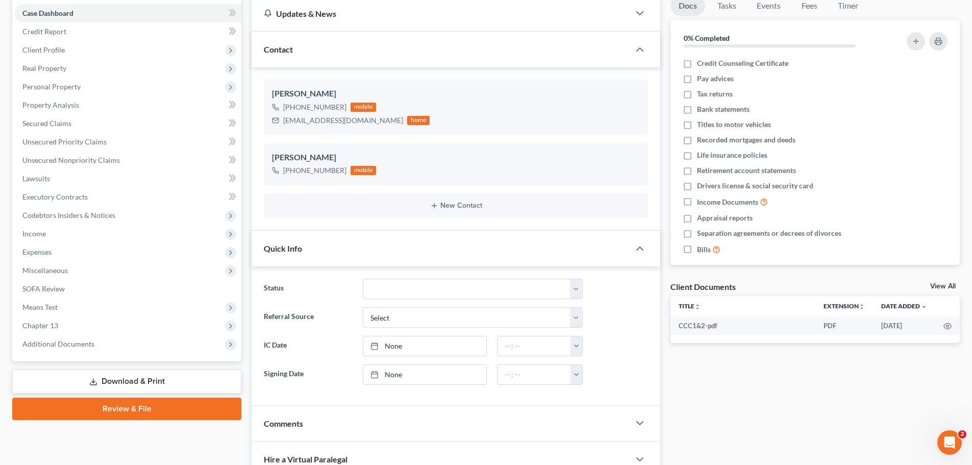  I want to click on label: Referral Source, so click(308, 317).